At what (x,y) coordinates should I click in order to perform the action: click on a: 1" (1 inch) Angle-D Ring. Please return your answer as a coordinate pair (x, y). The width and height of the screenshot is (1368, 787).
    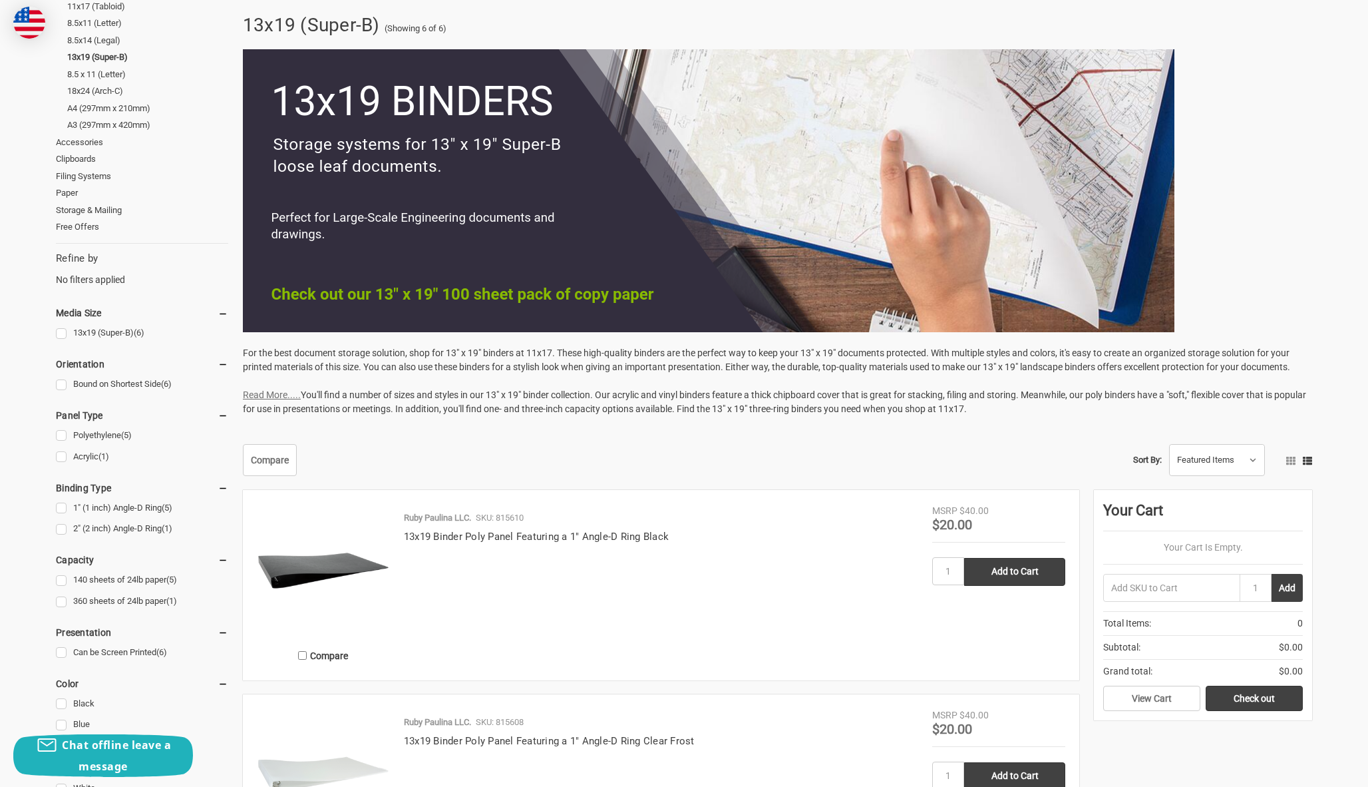
    Looking at the image, I should click on (142, 508).